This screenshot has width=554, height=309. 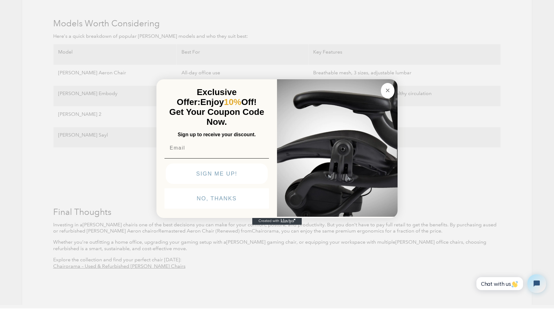 What do you see at coordinates (217, 117) in the screenshot?
I see `span: Get Your Coupon Code Now.` at bounding box center [217, 117].